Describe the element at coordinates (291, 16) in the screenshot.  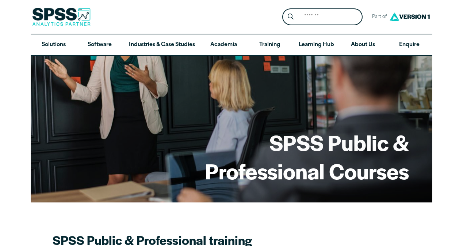
I see `svg: Search magnifying glass icon` at that location.